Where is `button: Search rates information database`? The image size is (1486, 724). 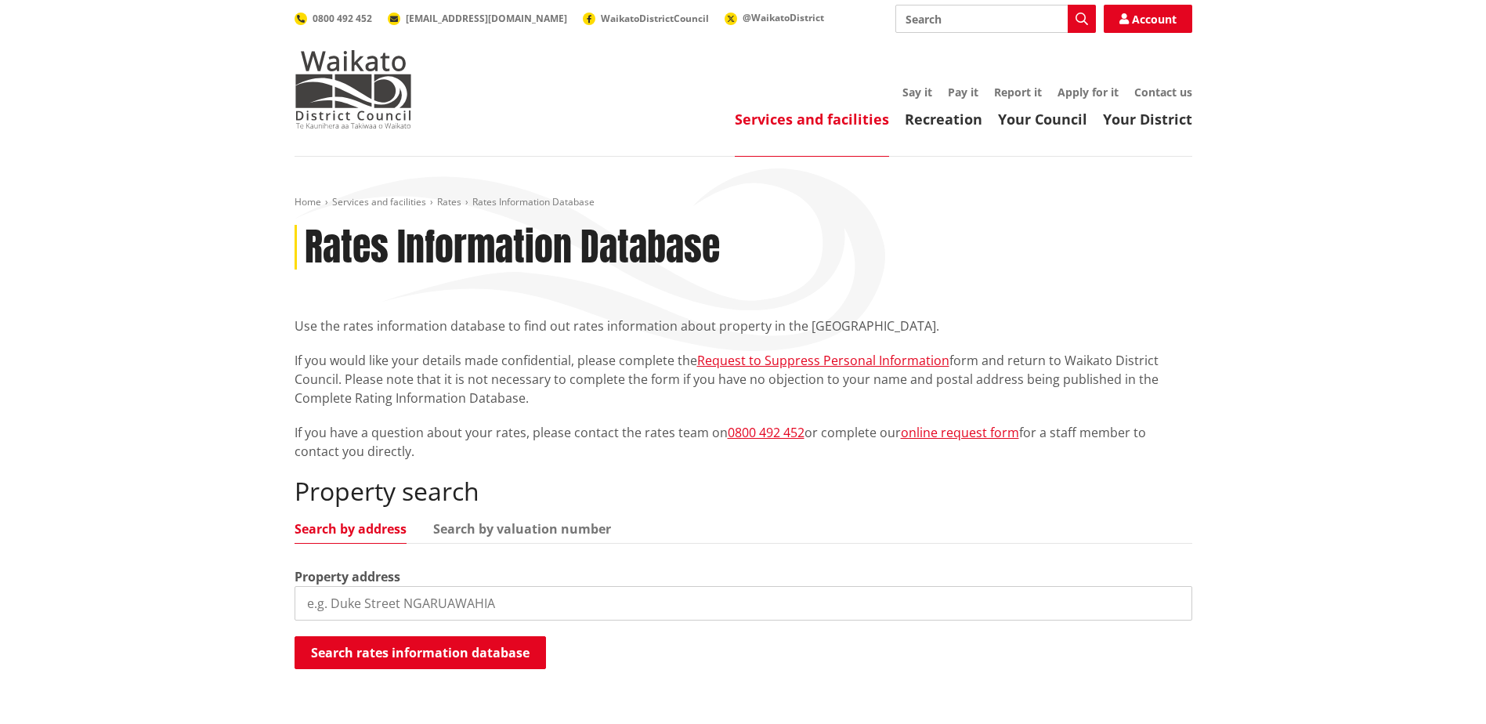 button: Search rates information database is located at coordinates (420, 652).